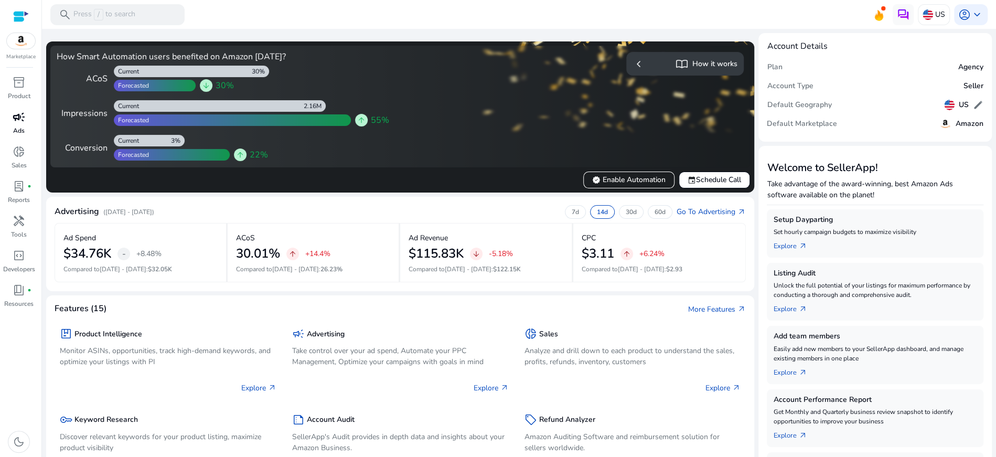 This screenshot has height=457, width=996. Describe the element at coordinates (875, 336) in the screenshot. I see `h5: Add team members` at that location.